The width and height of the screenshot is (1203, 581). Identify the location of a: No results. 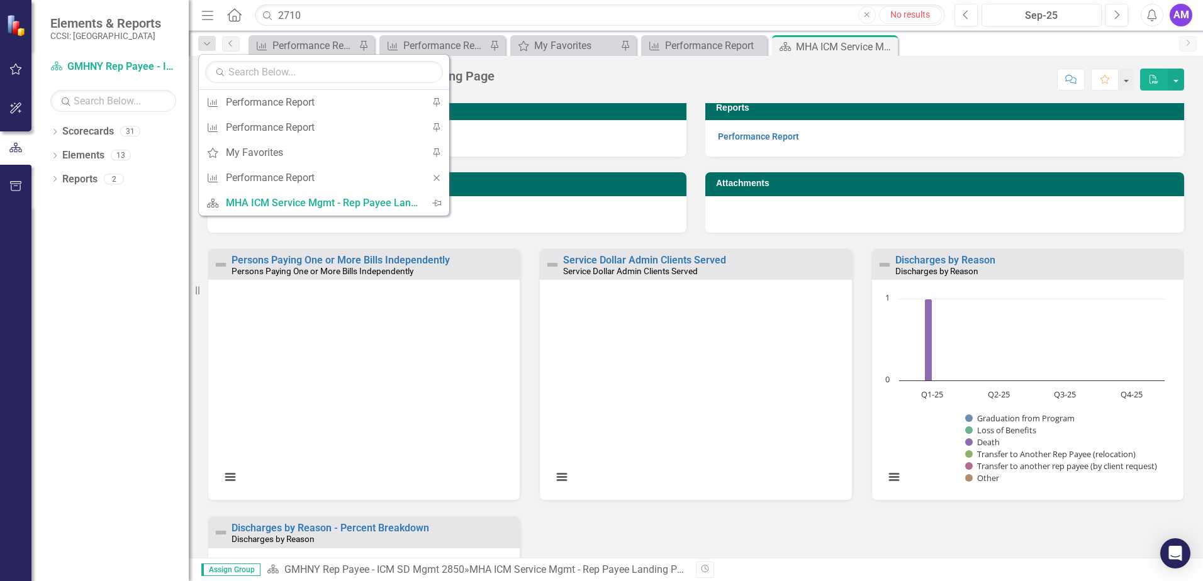
(910, 15).